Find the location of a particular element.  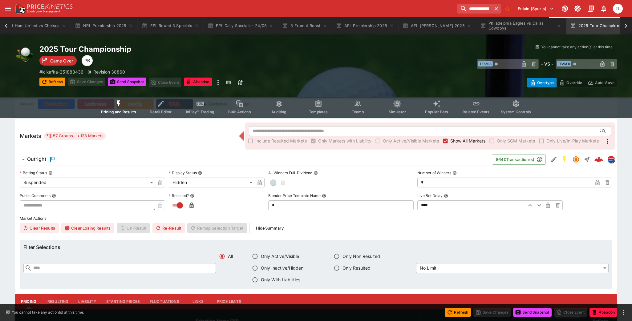

span: Popular Bets is located at coordinates (437, 112).